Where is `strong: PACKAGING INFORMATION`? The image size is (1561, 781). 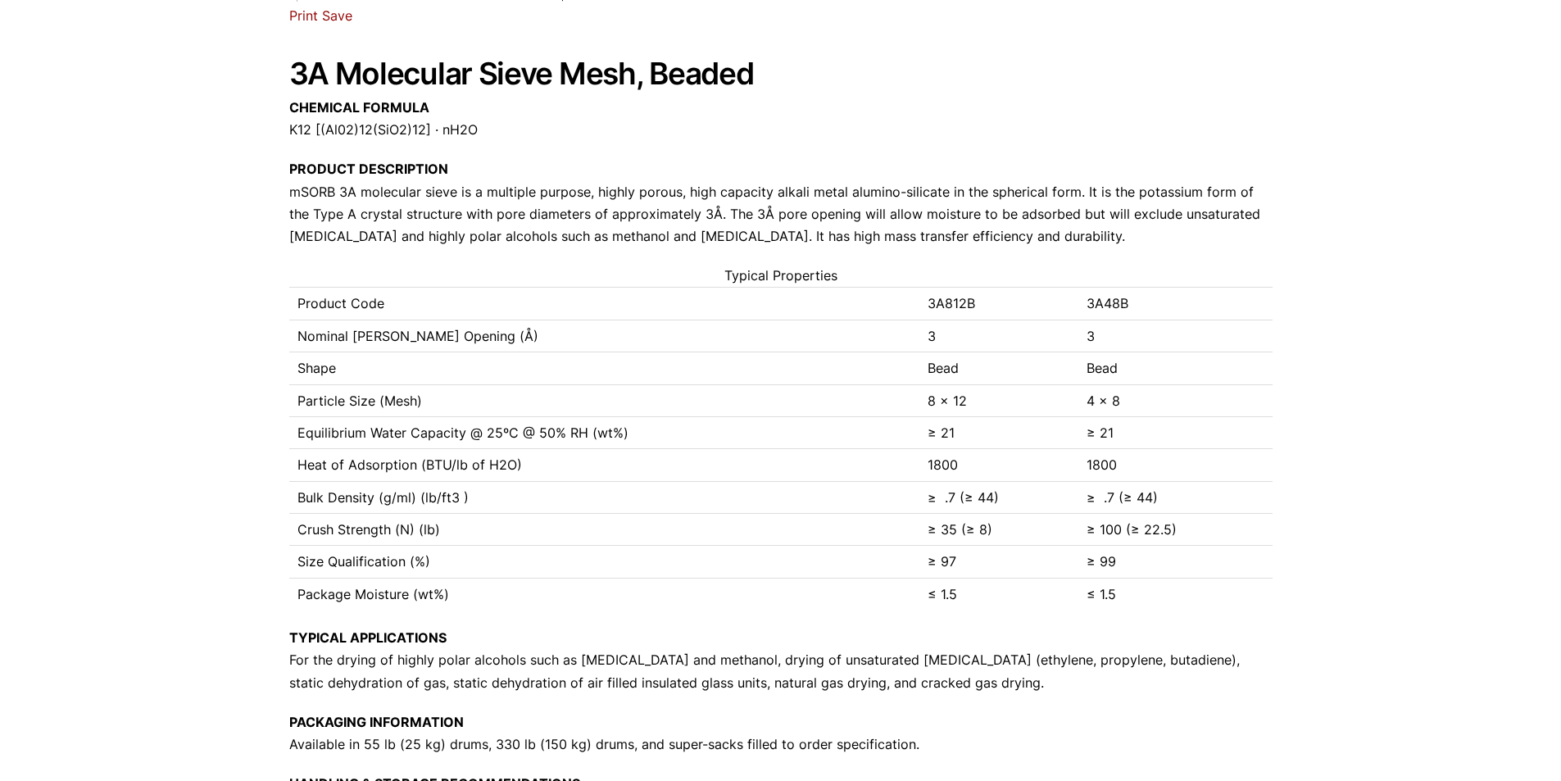
strong: PACKAGING INFORMATION is located at coordinates (376, 722).